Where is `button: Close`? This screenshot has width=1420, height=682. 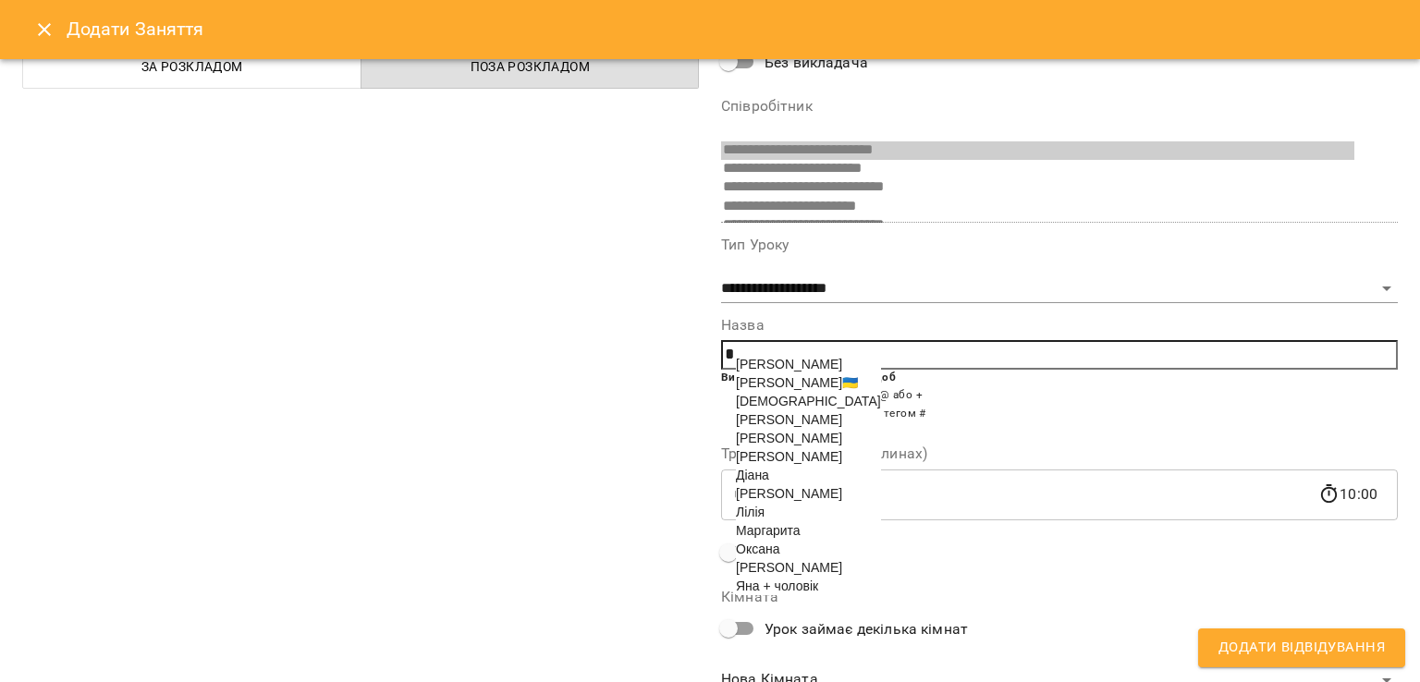
button: Close is located at coordinates (44, 30).